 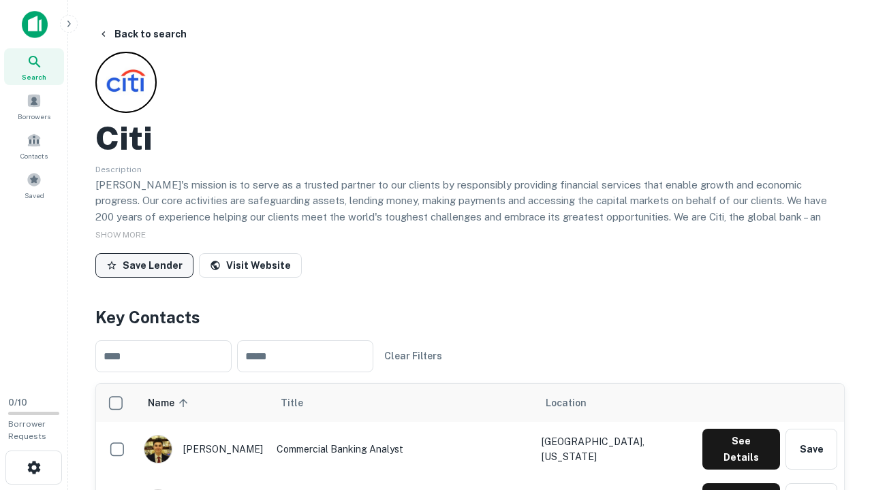 What do you see at coordinates (34, 116) in the screenshot?
I see `span: Borrowers` at bounding box center [34, 116].